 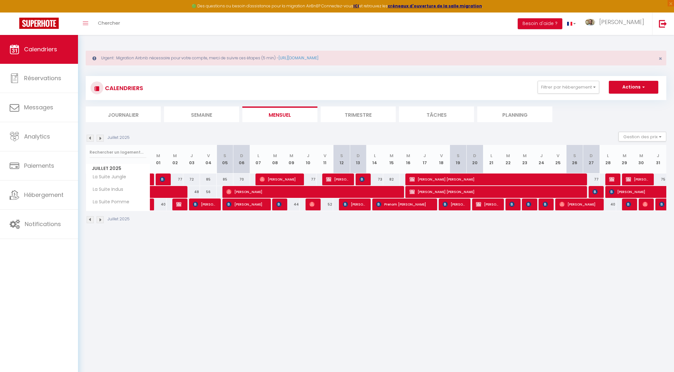 What do you see at coordinates (375, 159) in the screenshot?
I see `th: 14` at bounding box center [375, 159].